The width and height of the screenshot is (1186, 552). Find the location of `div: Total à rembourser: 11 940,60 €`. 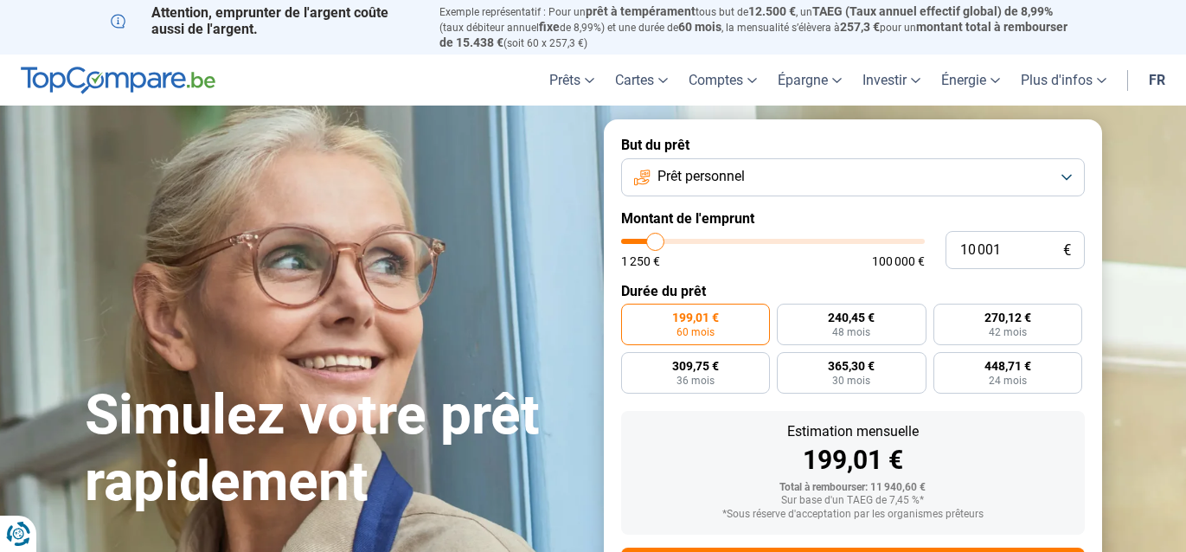

div: Total à rembourser: 11 940,60 € is located at coordinates (853, 488).